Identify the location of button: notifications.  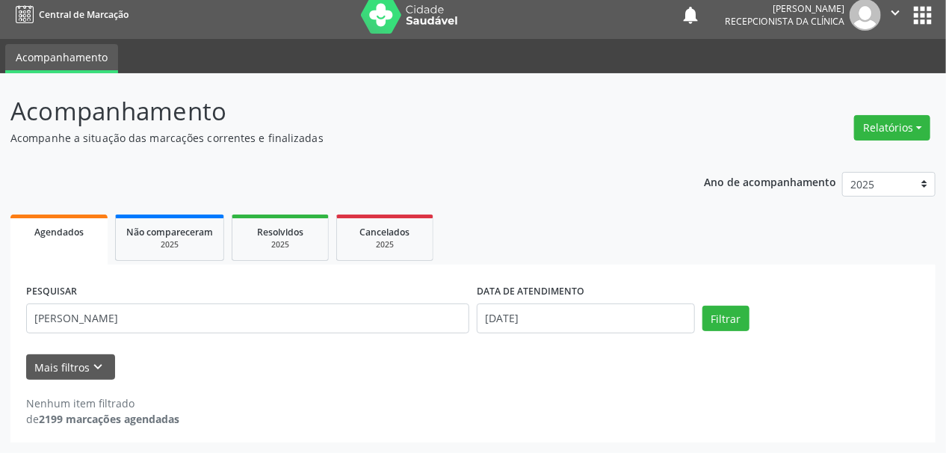
(690, 15).